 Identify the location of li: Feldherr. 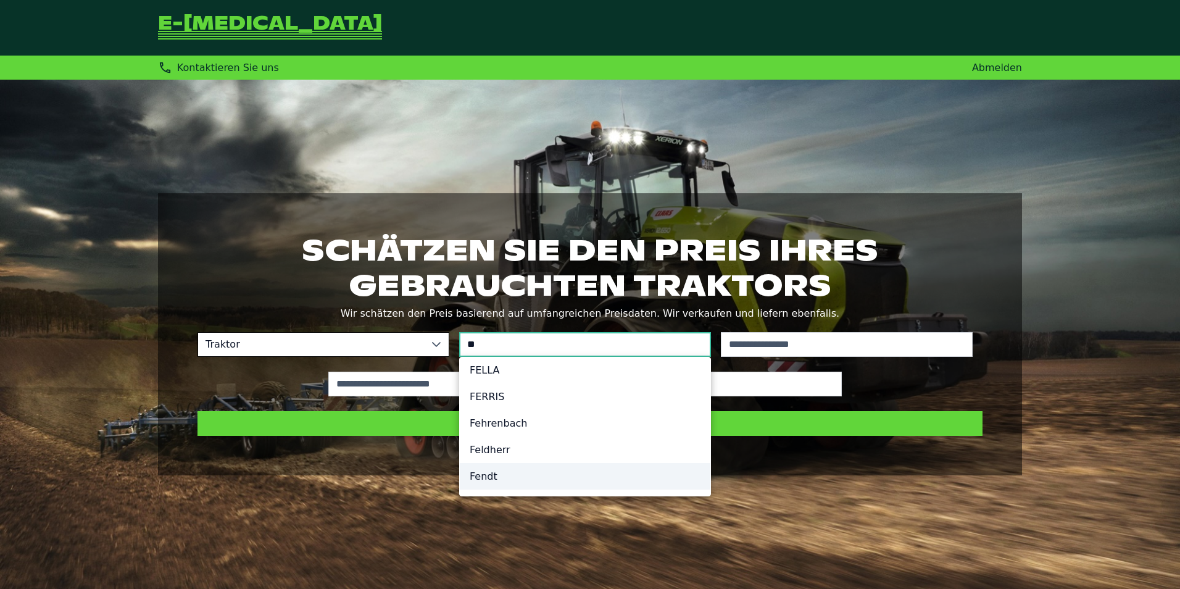
(585, 449).